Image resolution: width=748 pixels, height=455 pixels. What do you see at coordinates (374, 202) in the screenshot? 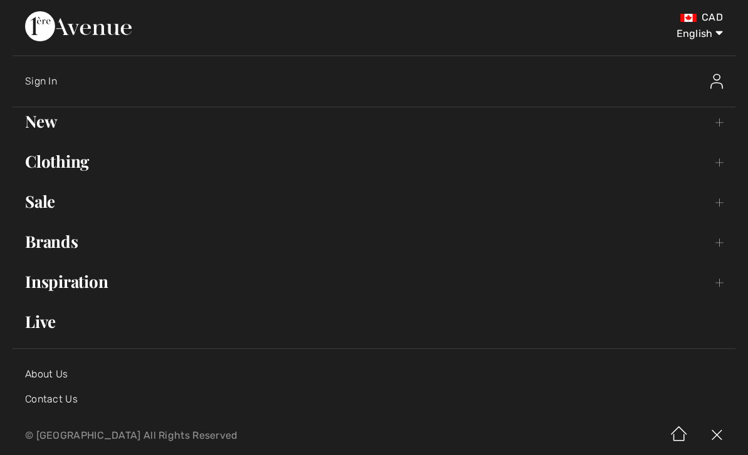
I see `a: Sale` at bounding box center [374, 202].